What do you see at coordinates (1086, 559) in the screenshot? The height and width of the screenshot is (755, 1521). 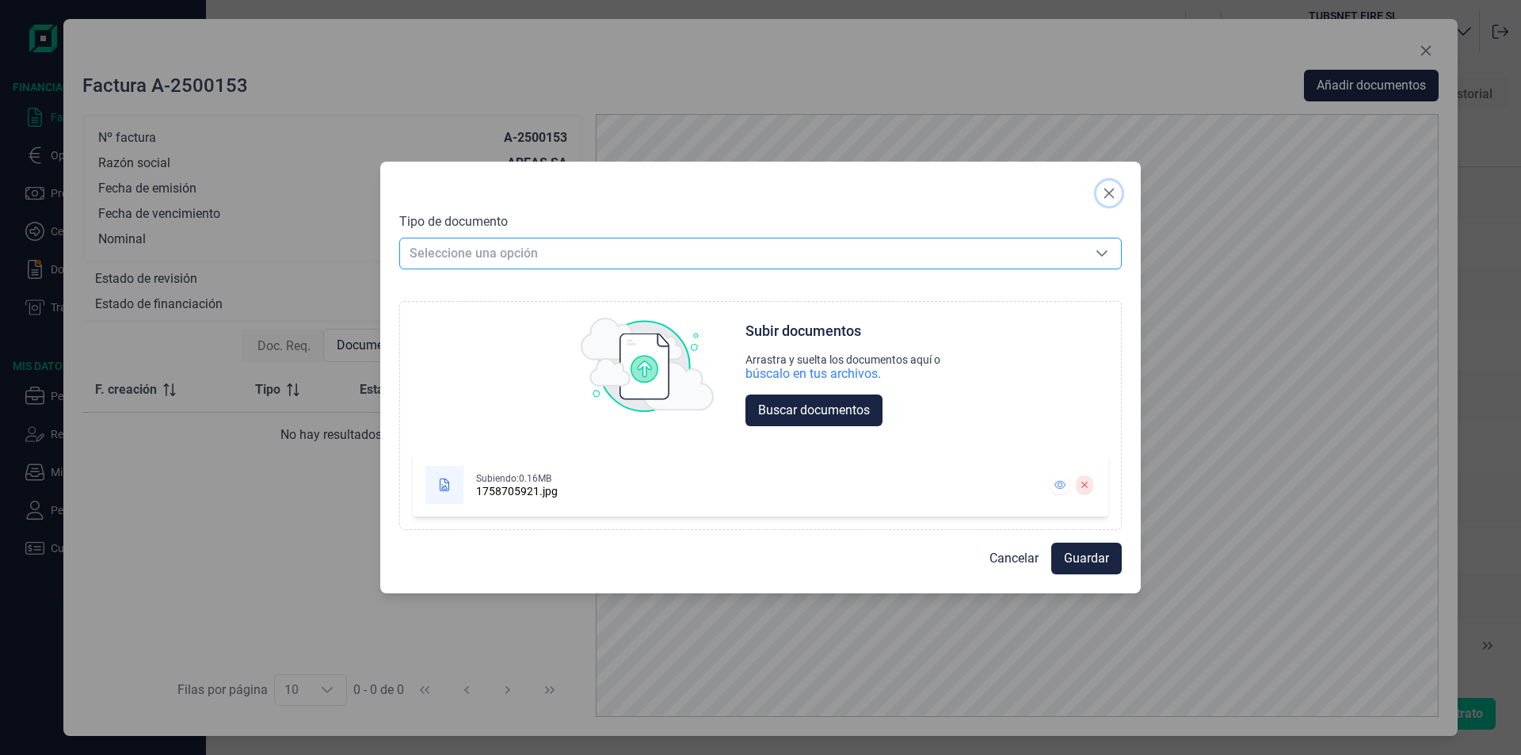 I see `span: Guardar` at bounding box center [1086, 559].